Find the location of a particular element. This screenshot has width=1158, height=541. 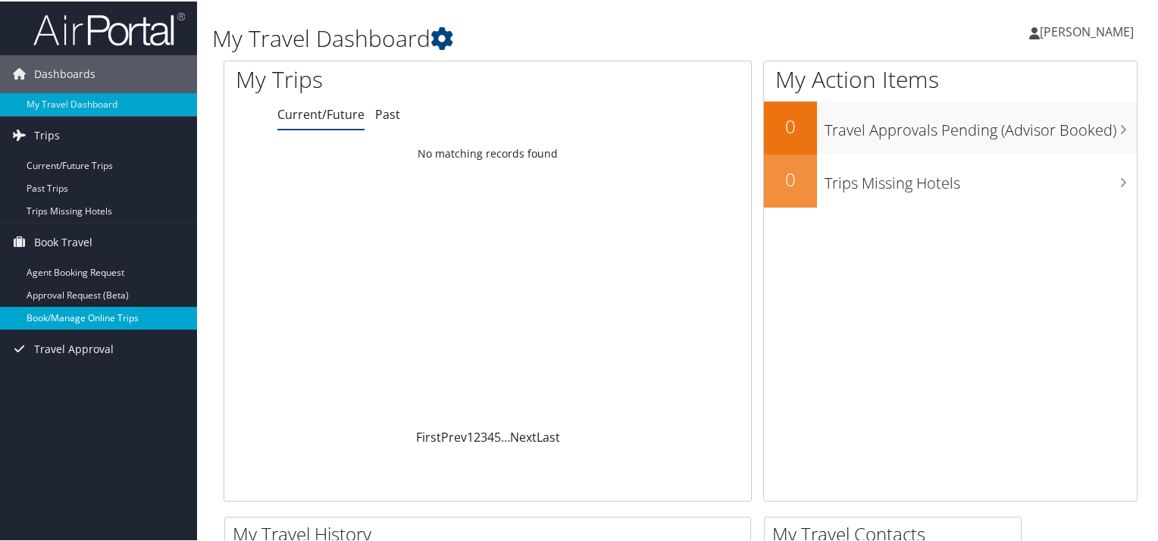

h1: My Travel Dashboard is located at coordinates (524, 37).